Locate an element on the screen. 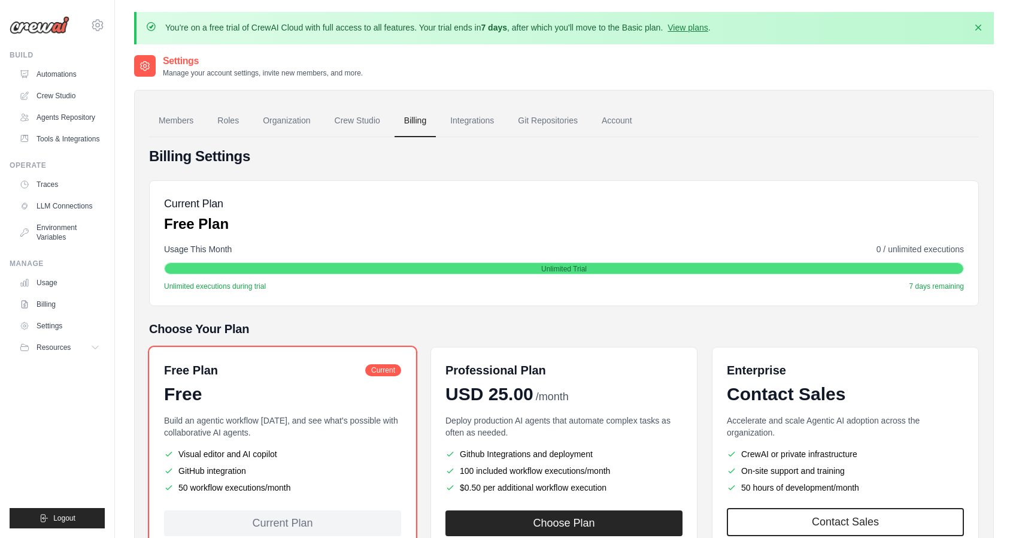 The width and height of the screenshot is (1013, 538). span: 7 days remaining is located at coordinates (937, 286).